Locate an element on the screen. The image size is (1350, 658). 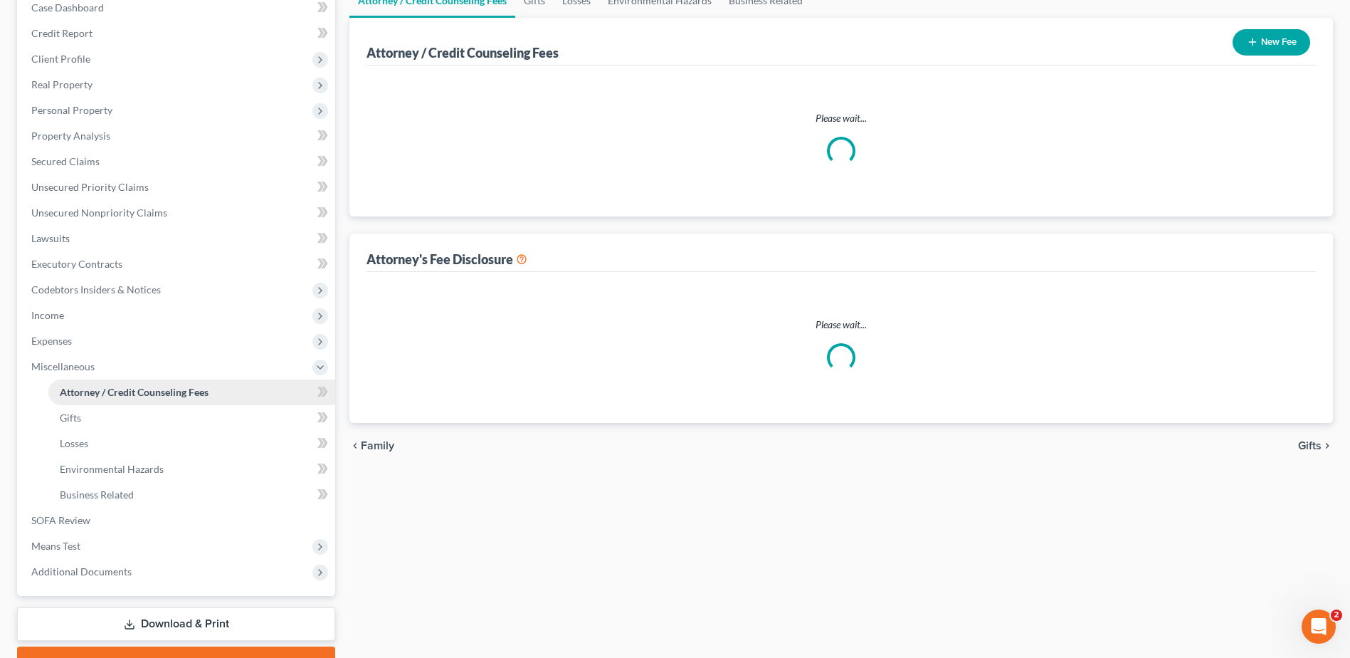
span: Attorney / Credit Counseling Fees is located at coordinates (134, 391).